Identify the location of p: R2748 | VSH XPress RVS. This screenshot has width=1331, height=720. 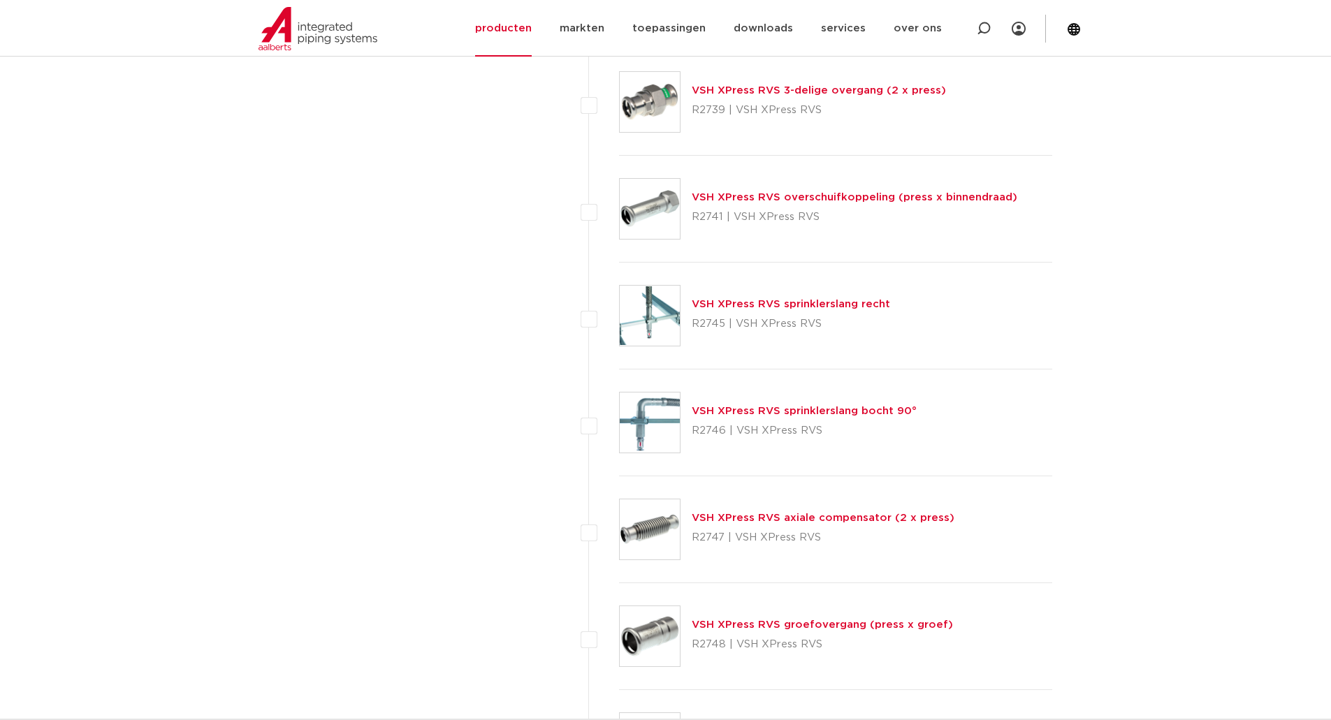
(822, 645).